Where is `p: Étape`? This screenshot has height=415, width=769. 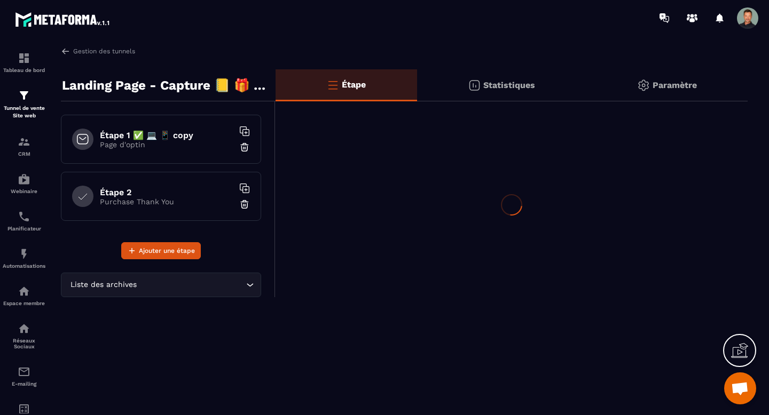 p: Étape is located at coordinates (353, 84).